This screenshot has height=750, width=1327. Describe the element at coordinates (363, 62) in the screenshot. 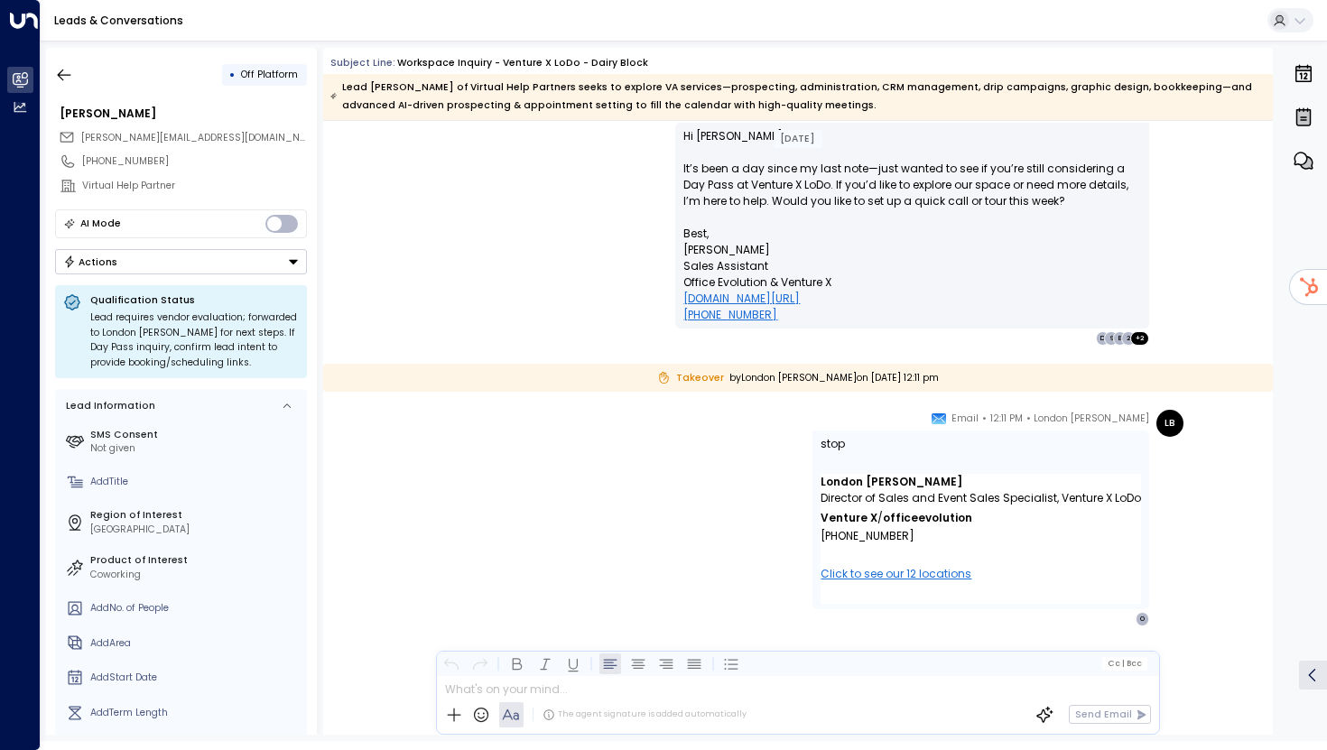

I see `span: Subject Line:` at that location.